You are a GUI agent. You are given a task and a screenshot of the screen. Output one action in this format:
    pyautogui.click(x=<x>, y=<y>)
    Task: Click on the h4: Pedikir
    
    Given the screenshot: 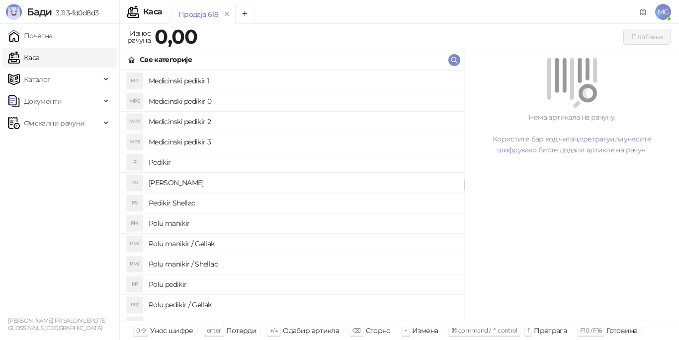 What is the action you would take?
    pyautogui.click(x=302, y=162)
    